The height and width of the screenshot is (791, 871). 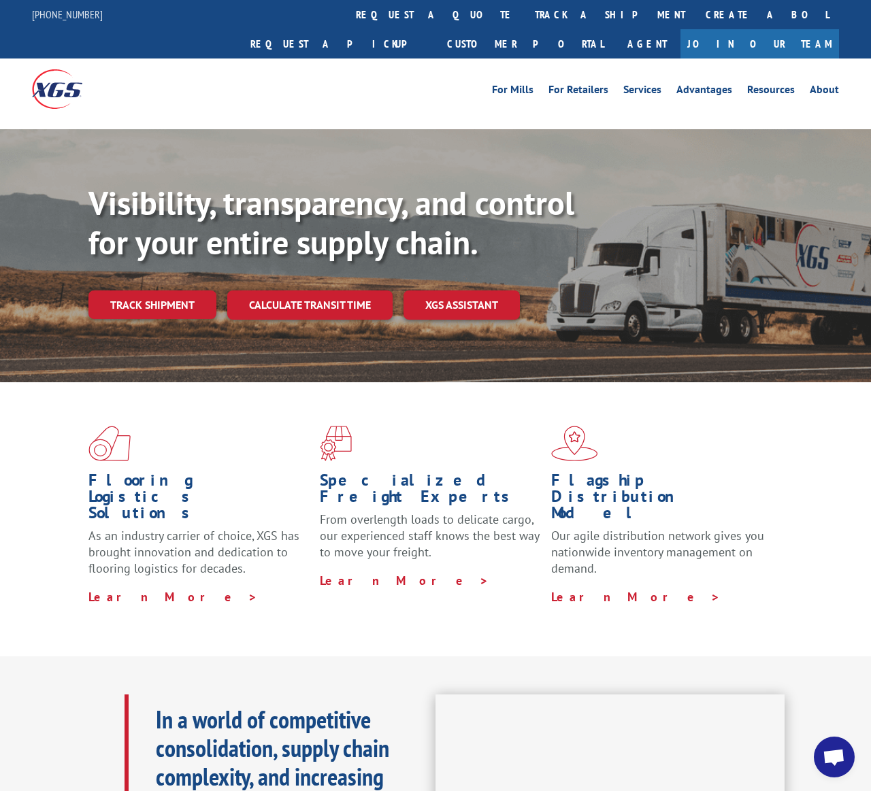 What do you see at coordinates (834, 757) in the screenshot?
I see `div: Open chat` at bounding box center [834, 757].